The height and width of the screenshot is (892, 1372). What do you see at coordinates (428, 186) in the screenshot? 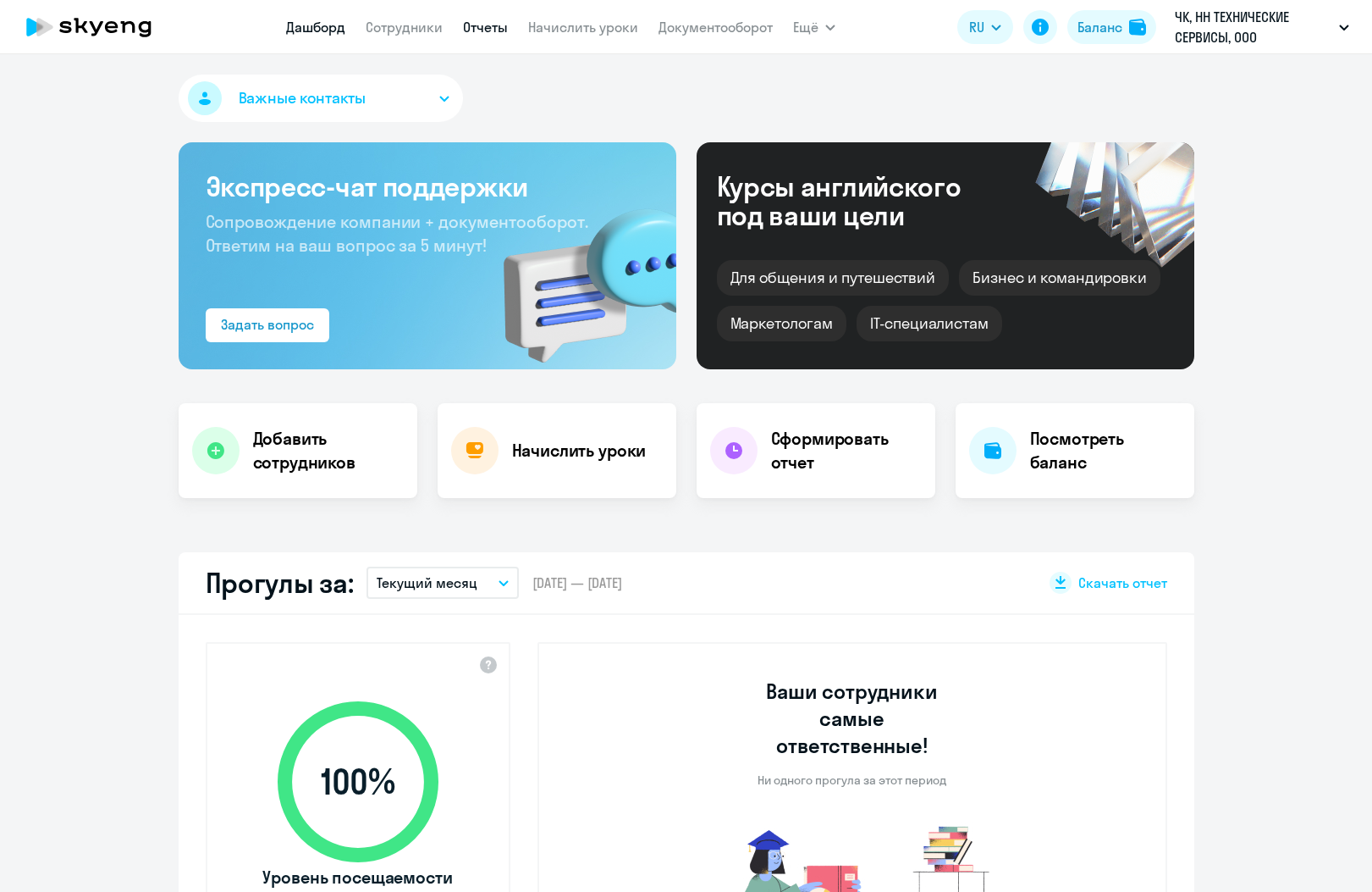
I see `h3: Экспресс-чат поддержки` at bounding box center [428, 186].